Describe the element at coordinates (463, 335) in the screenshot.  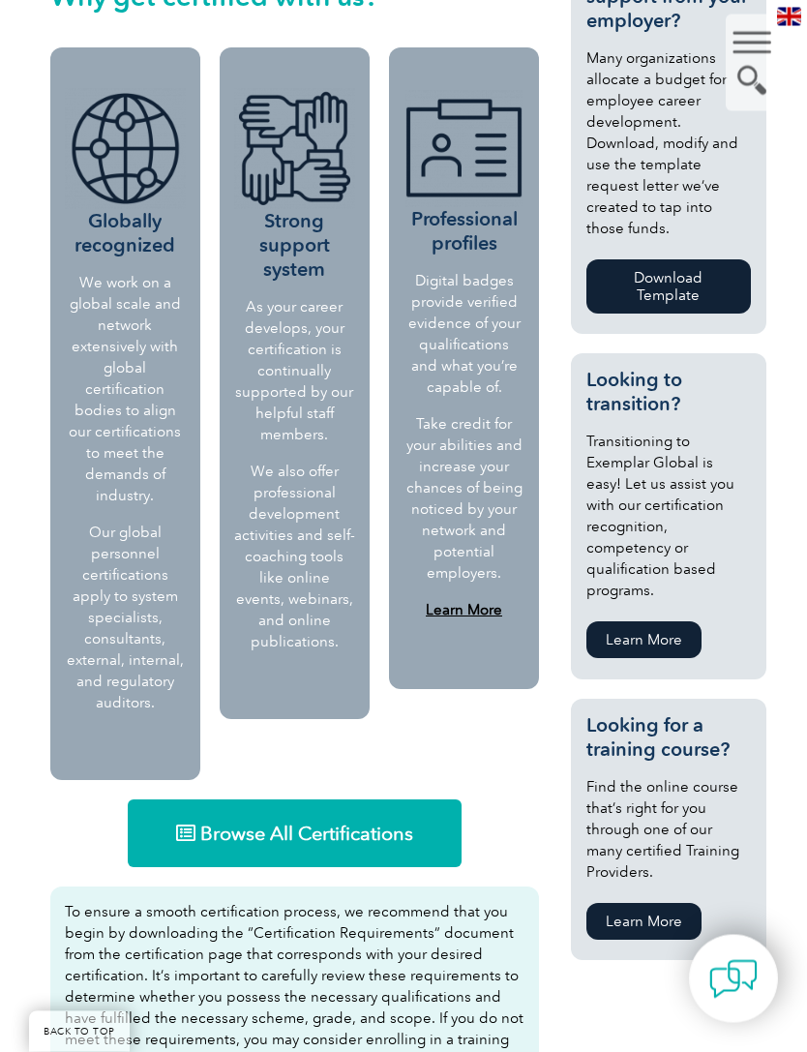
I see `p: Digital badges provide verified evidence of your qualifications and what you’re capable of.` at that location.